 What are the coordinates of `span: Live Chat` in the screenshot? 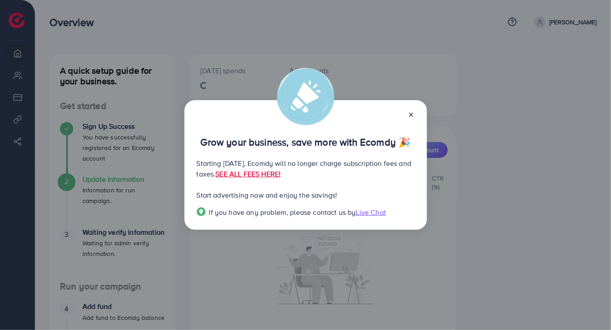 It's located at (371, 212).